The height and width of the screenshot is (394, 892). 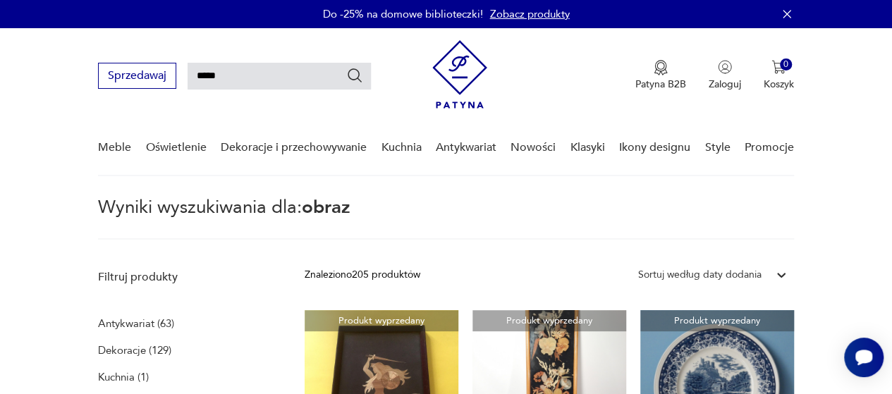 I want to click on img: Ikona medalu, so click(x=661, y=68).